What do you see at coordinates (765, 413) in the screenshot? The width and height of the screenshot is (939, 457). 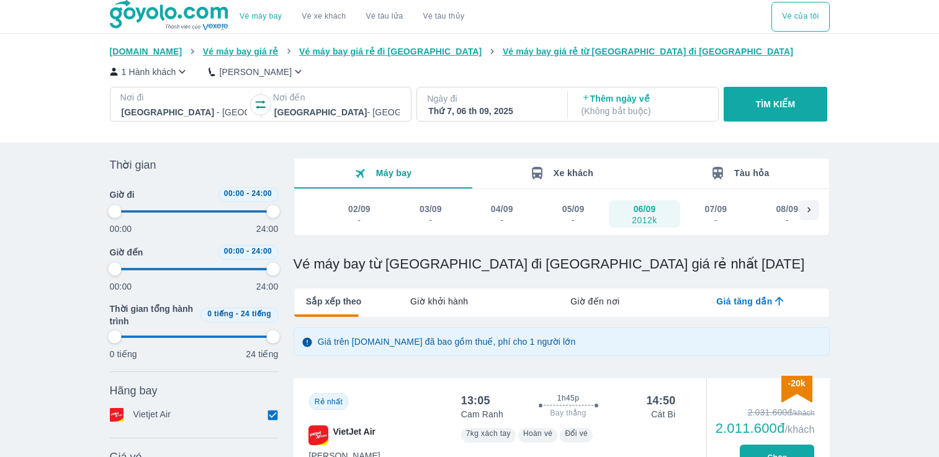 I see `div: 2.031.600đ` at bounding box center [765, 413].